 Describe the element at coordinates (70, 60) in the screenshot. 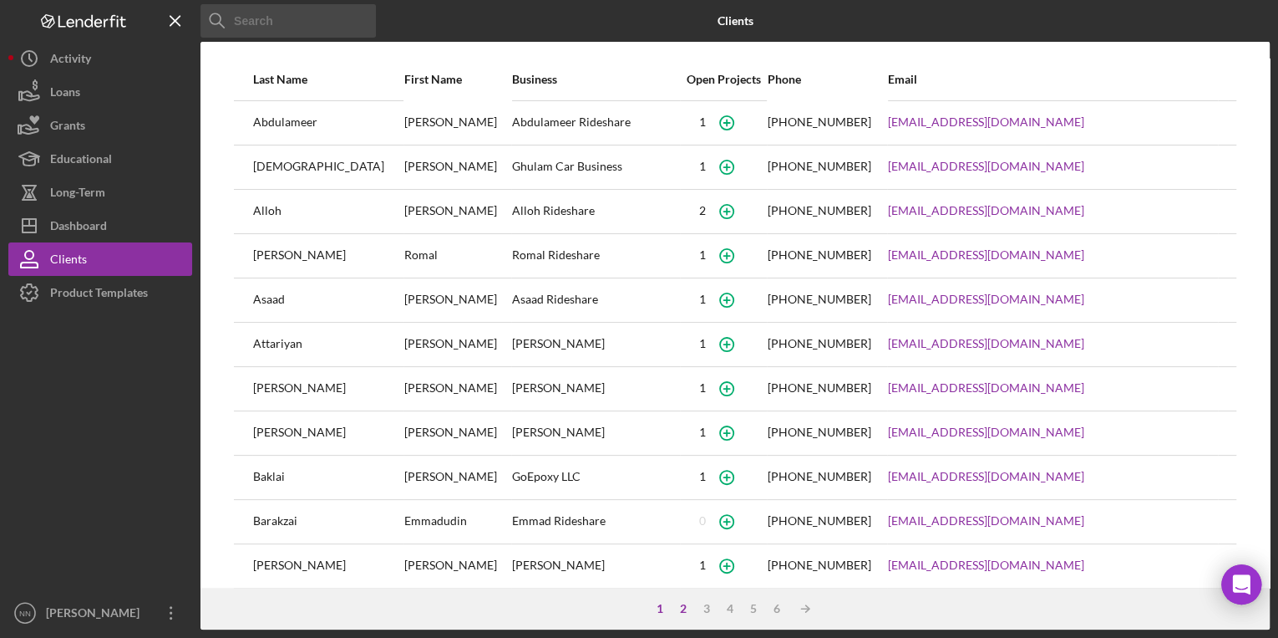

I see `div: Activity` at that location.